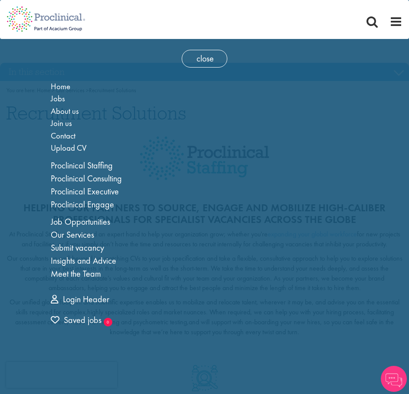 Image resolution: width=409 pixels, height=394 pixels. I want to click on span: close, so click(204, 58).